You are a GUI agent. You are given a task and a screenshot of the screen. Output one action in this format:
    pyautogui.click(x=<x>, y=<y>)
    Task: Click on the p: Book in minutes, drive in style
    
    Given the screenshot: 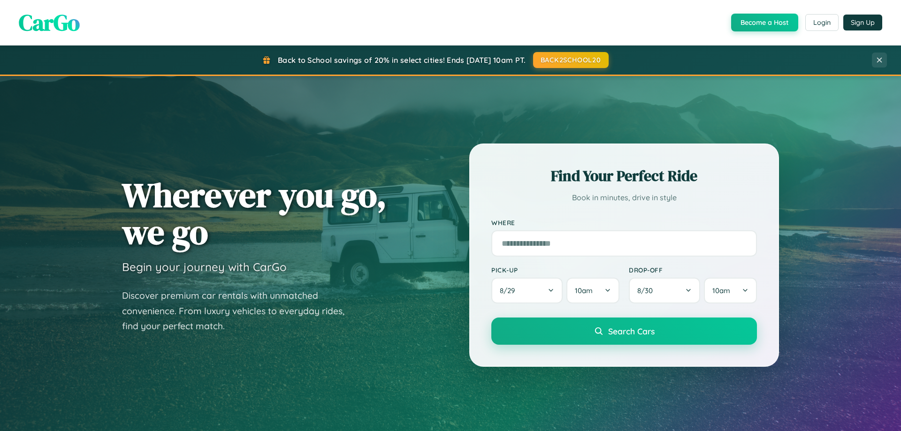 What is the action you would take?
    pyautogui.click(x=624, y=198)
    